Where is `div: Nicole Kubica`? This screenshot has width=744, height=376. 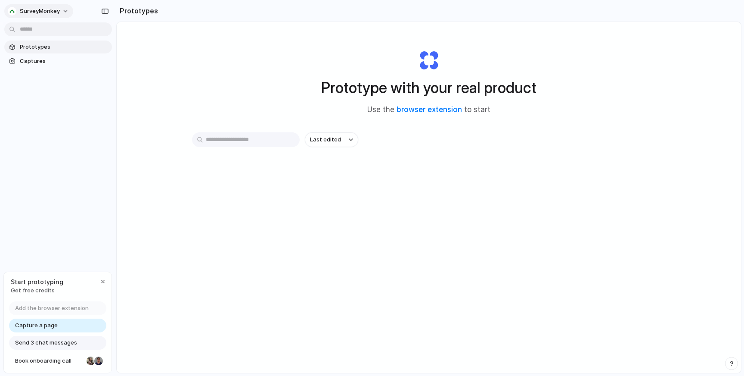 div: Nicole Kubica is located at coordinates (91, 361).